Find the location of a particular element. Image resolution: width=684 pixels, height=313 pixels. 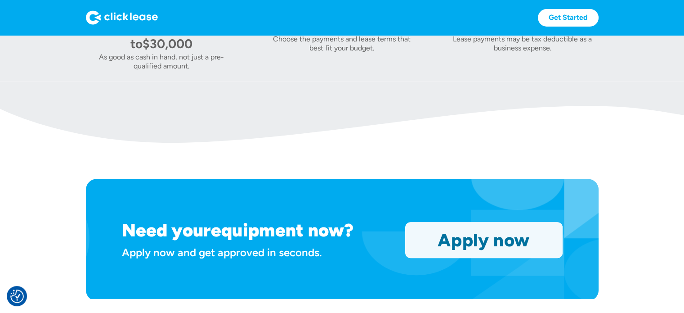

a: Apply now is located at coordinates (484, 240).